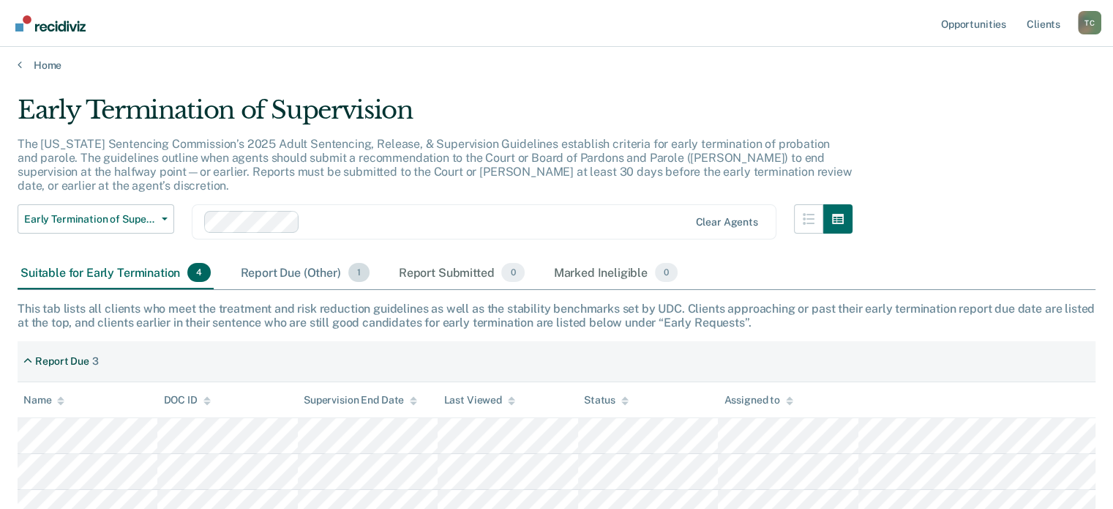 The image size is (1113, 509). What do you see at coordinates (96, 219) in the screenshot?
I see `button: Early Termination of Supervision` at bounding box center [96, 219].